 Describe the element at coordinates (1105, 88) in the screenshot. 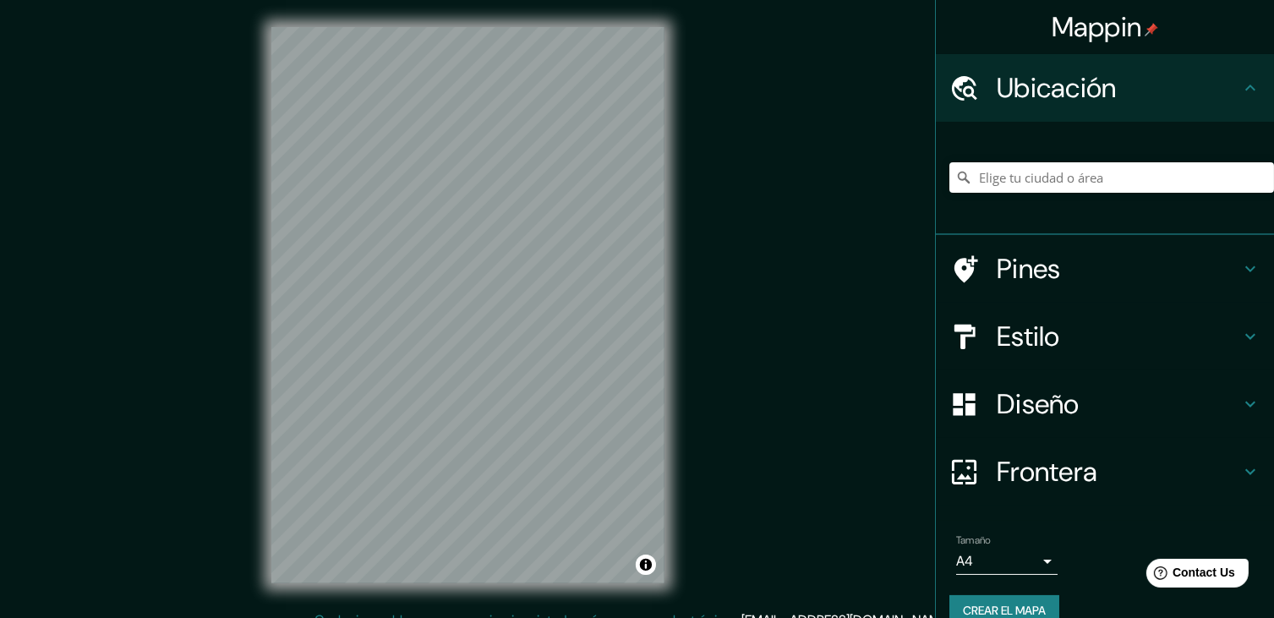

I see `div: Ubicación` at that location.